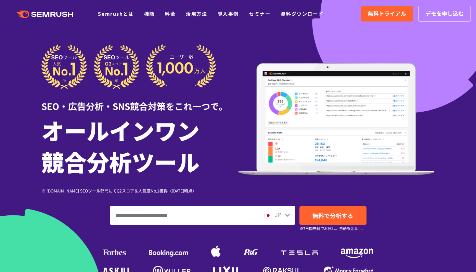 This screenshot has height=272, width=476. What do you see at coordinates (444, 14) in the screenshot?
I see `a: デモを申し込む` at bounding box center [444, 14].